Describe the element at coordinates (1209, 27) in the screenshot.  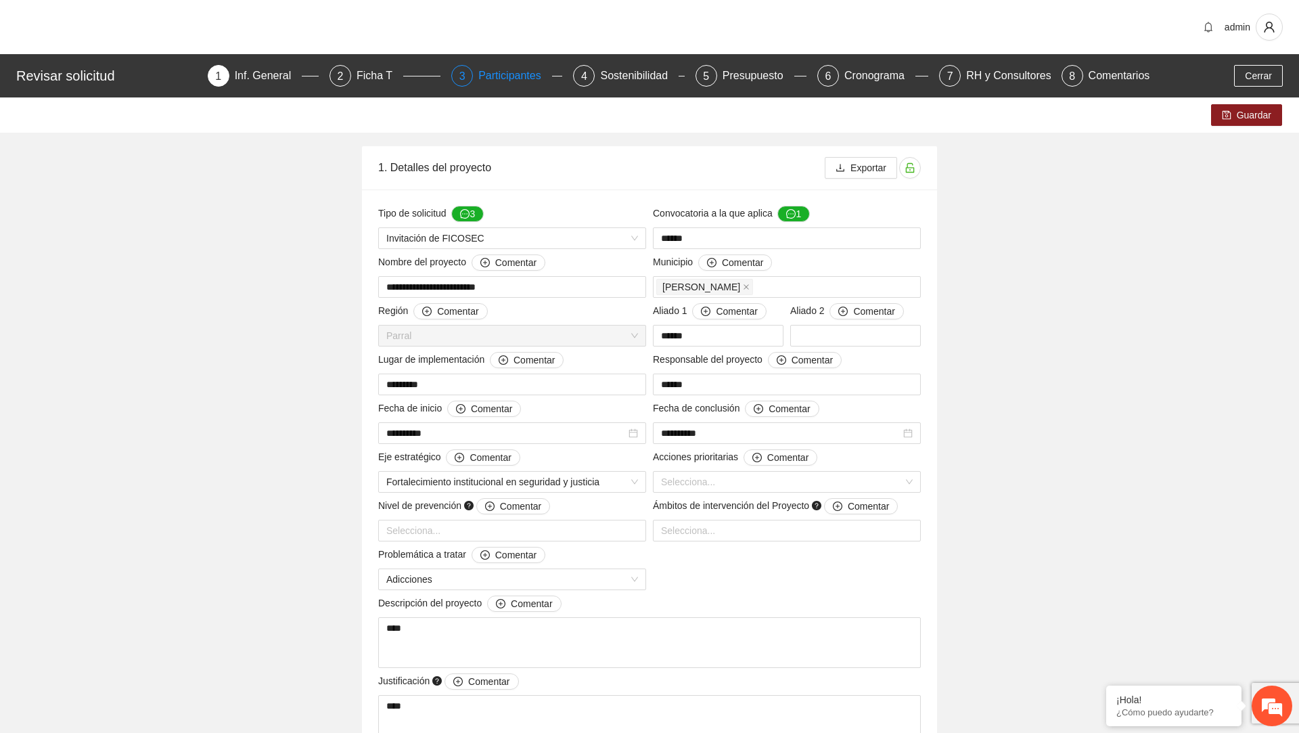
I see `span: bell` at that location.